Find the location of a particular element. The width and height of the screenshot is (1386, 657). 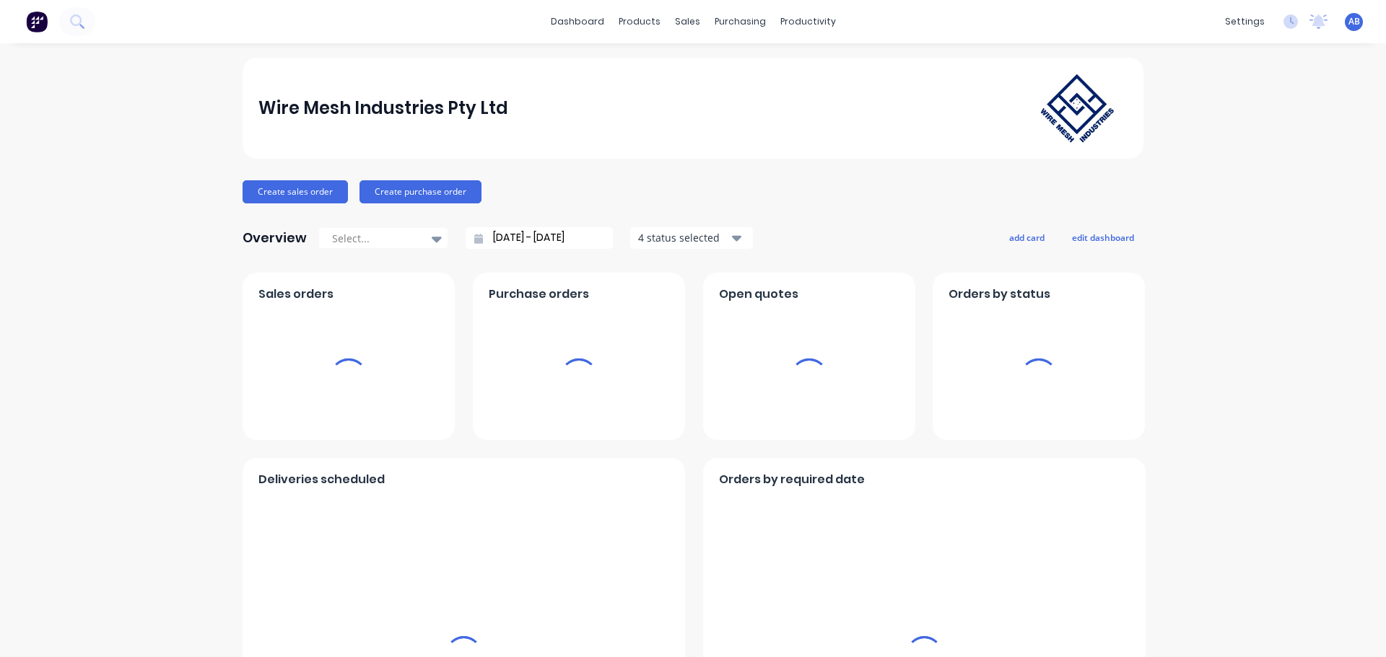

div: purchasing is located at coordinates (740, 22).